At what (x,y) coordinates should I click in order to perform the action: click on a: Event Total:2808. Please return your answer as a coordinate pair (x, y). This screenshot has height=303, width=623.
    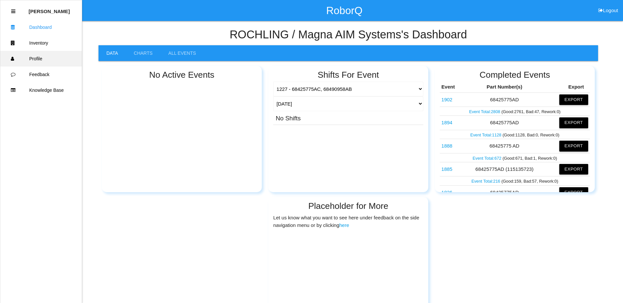
    Looking at the image, I should click on (485, 112).